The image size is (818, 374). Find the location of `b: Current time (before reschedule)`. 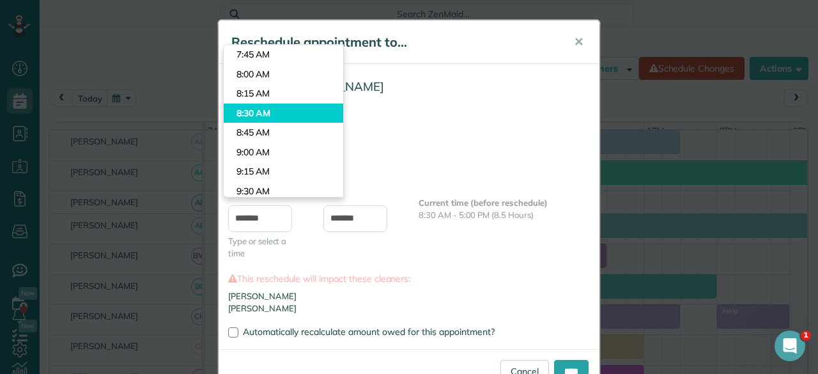

b: Current time (before reschedule) is located at coordinates (483, 203).